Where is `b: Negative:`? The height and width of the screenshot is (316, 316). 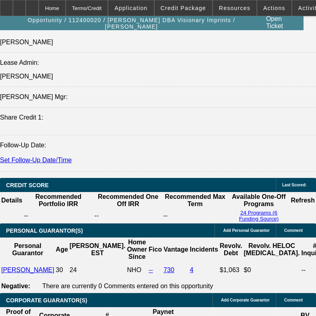 b: Negative: is located at coordinates (16, 286).